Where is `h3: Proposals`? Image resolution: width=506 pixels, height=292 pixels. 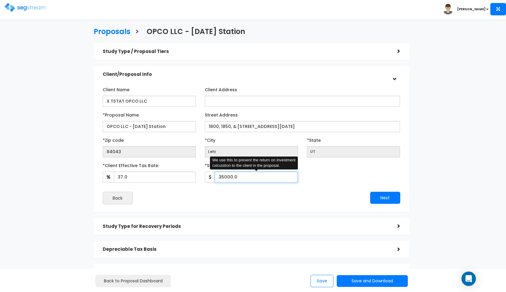 h3: Proposals is located at coordinates (112, 32).